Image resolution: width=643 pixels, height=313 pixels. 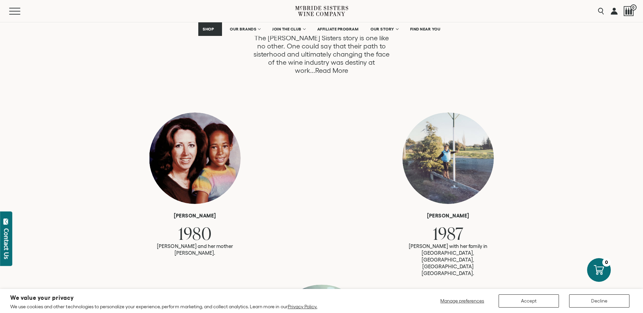 What do you see at coordinates (607, 262) in the screenshot?
I see `div: 0` at bounding box center [607, 262].